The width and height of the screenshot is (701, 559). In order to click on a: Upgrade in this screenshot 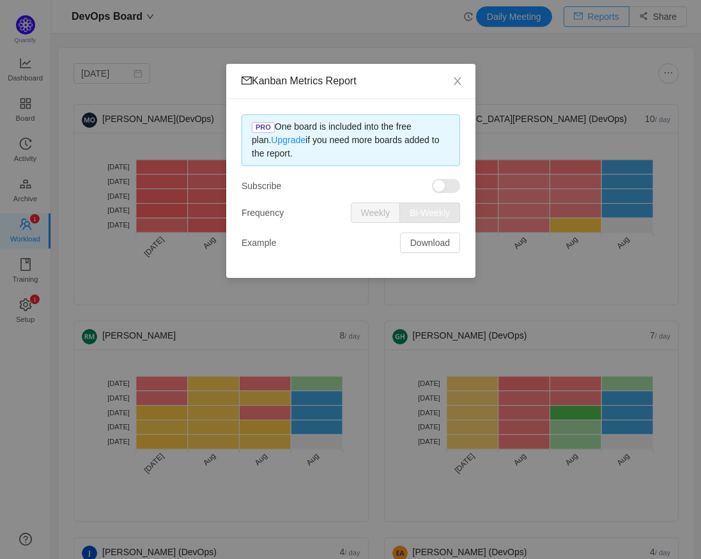, I will do `click(288, 140)`.